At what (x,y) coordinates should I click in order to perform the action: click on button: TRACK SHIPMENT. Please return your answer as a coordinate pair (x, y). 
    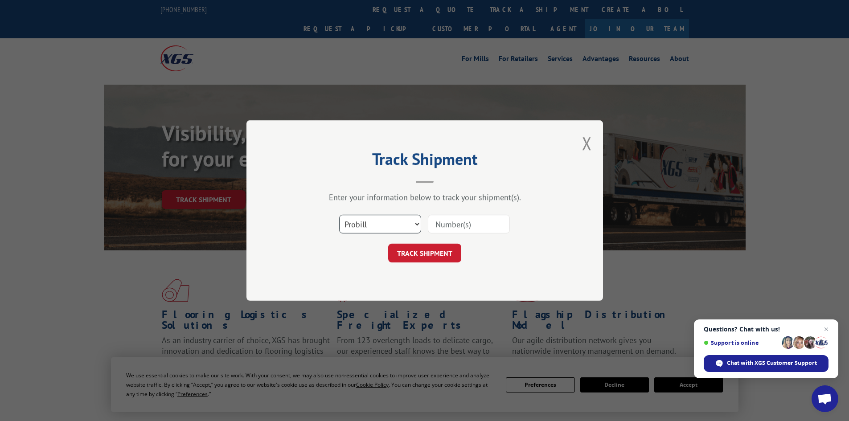
    Looking at the image, I should click on (425, 253).